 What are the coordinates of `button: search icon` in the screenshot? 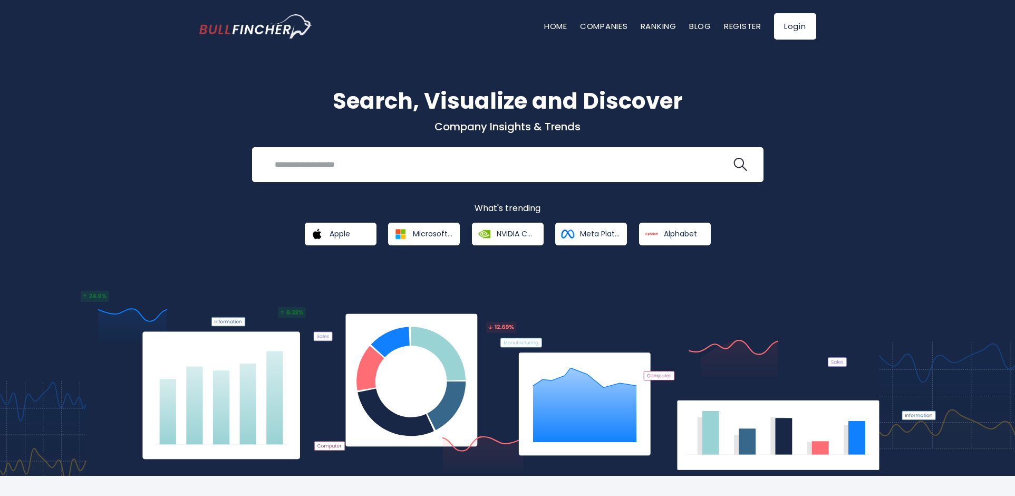 It's located at (741, 165).